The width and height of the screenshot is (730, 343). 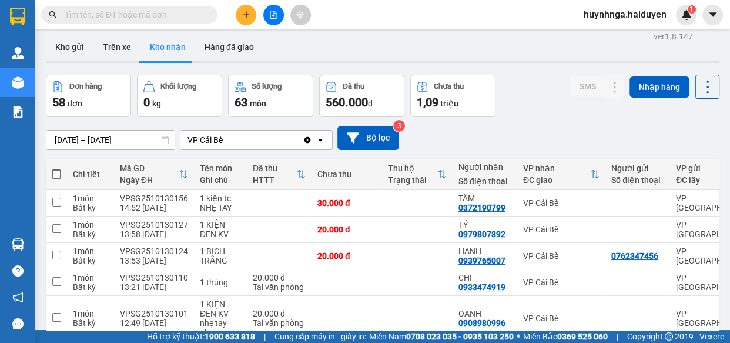 I want to click on div: Người nhận, so click(x=485, y=167).